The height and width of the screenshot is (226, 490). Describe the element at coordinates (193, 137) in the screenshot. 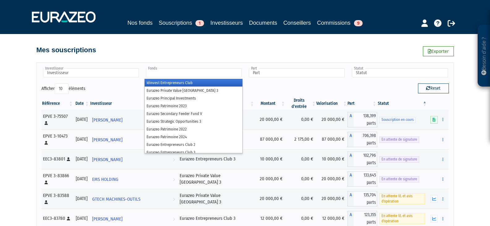

I see `li: Eurazeo Patrimoine 2024` at that location.